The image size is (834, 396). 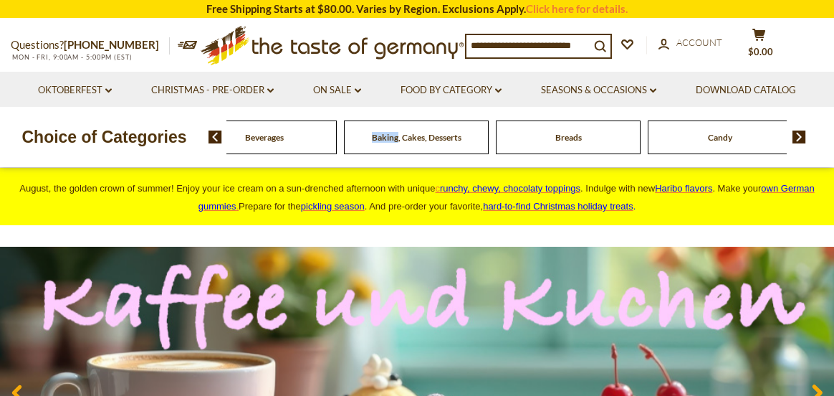 What do you see at coordinates (72, 57) in the screenshot?
I see `span: MON - FRI, 9:00AM - 5:00PM (EST)` at bounding box center [72, 57].